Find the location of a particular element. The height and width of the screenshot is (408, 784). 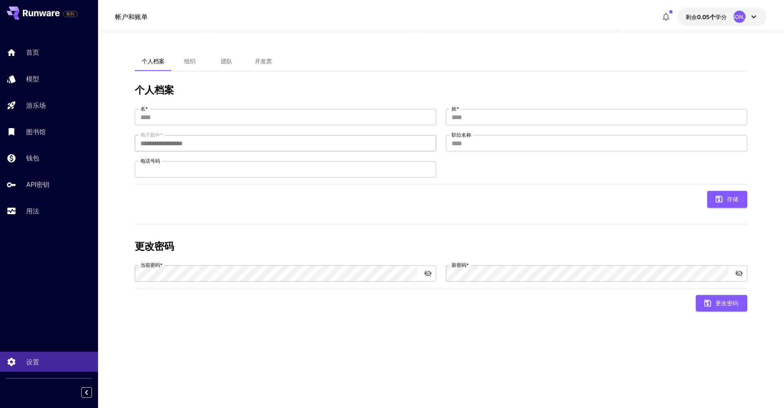

label: 名 is located at coordinates (144, 109).